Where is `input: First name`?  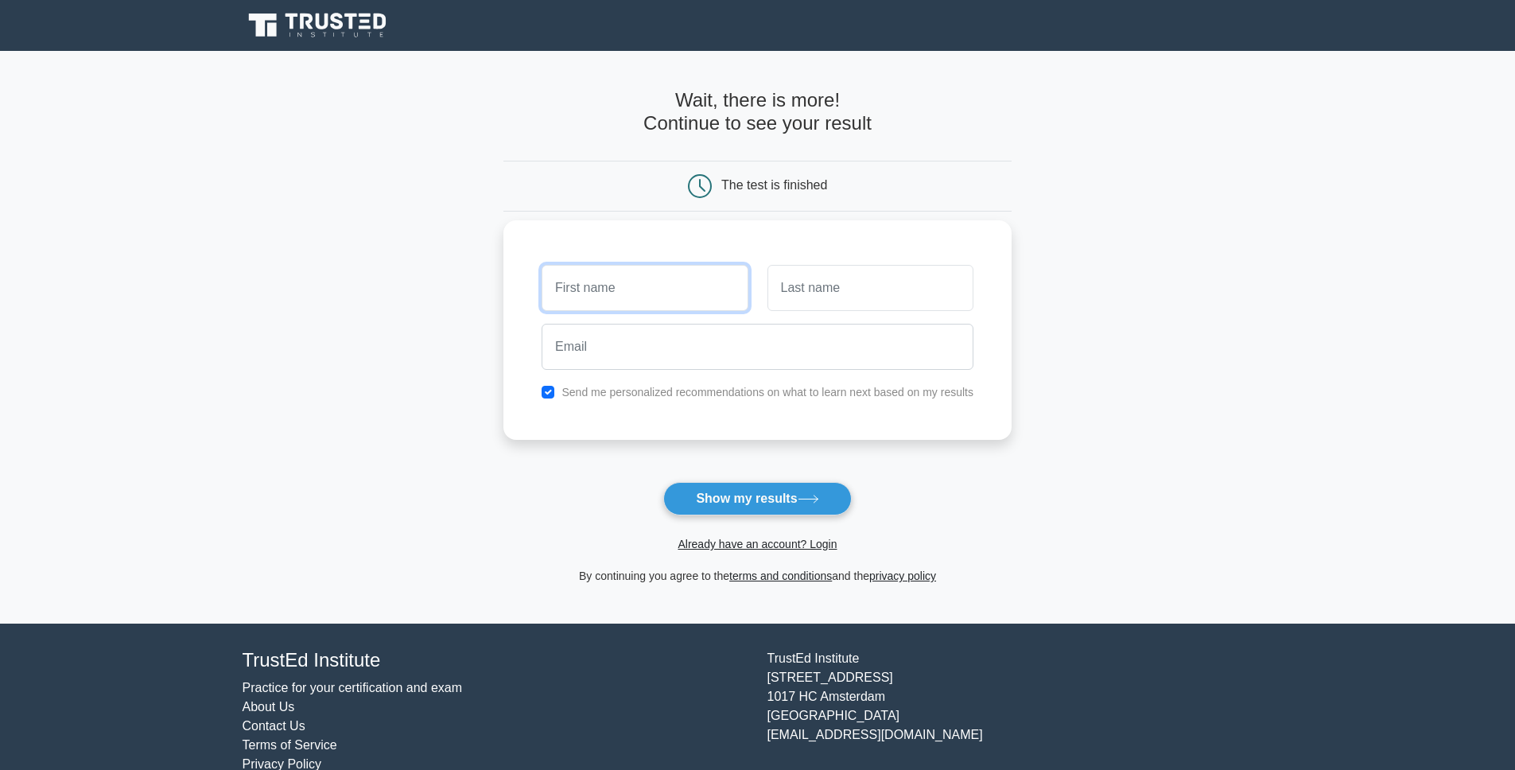
input: First name is located at coordinates (644, 288).